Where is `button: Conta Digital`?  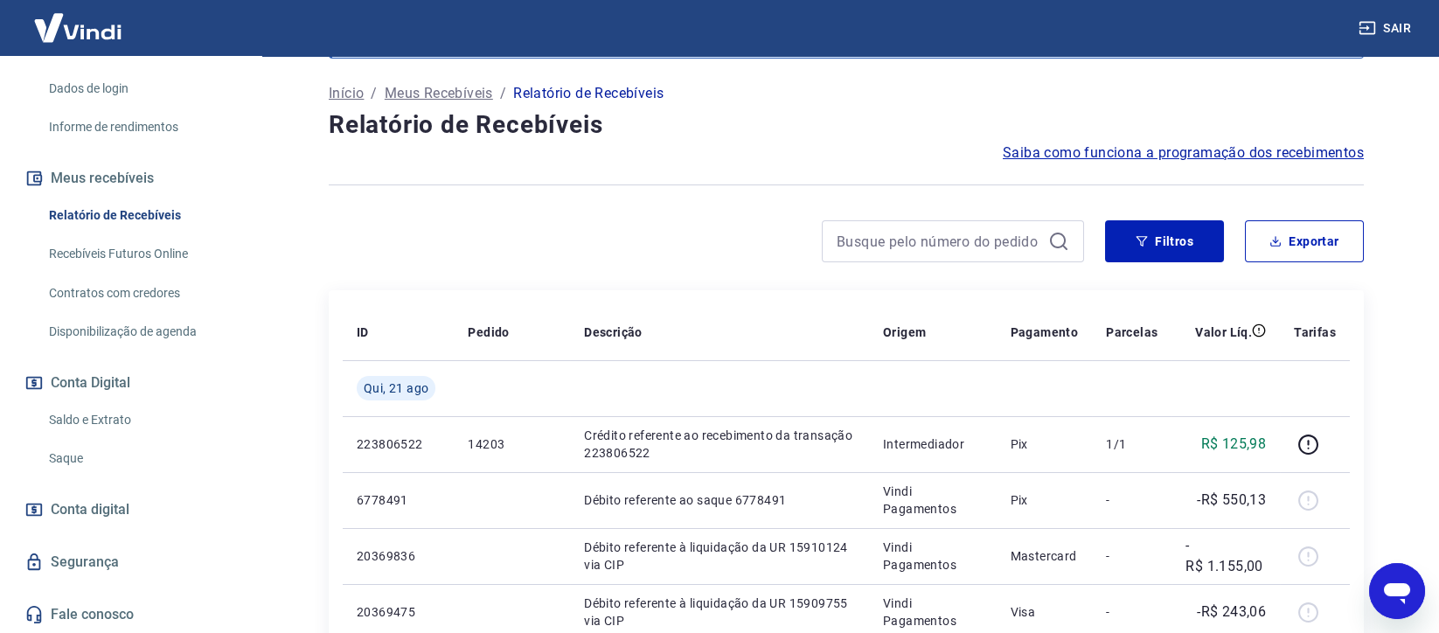 button: Conta Digital is located at coordinates (130, 383).